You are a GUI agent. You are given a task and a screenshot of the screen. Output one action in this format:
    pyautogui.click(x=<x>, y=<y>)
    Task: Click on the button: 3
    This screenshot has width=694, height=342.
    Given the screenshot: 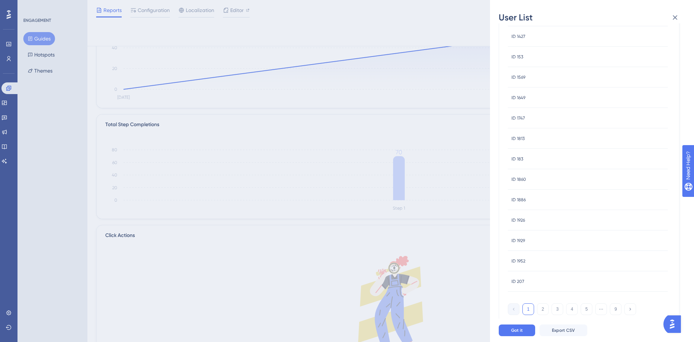 What is the action you would take?
    pyautogui.click(x=557, y=309)
    